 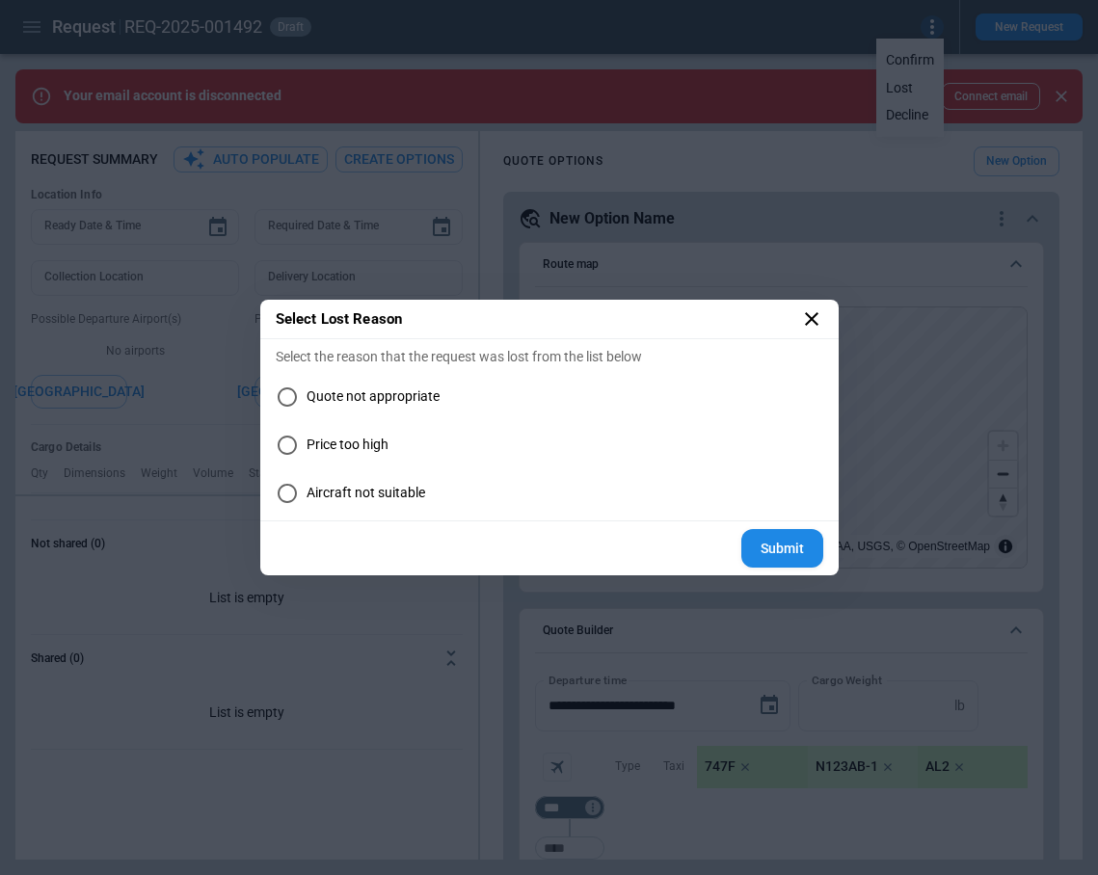 I want to click on span: Quote not appropriate, so click(x=373, y=396).